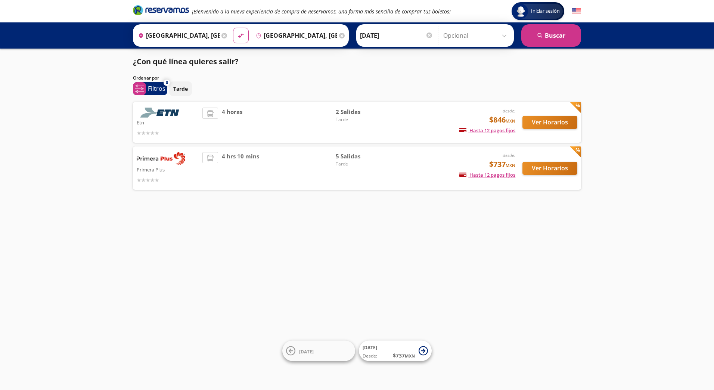  I want to click on input: Buscar Destino, so click(295, 35).